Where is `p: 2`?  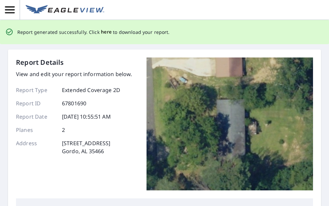 p: 2 is located at coordinates (63, 130).